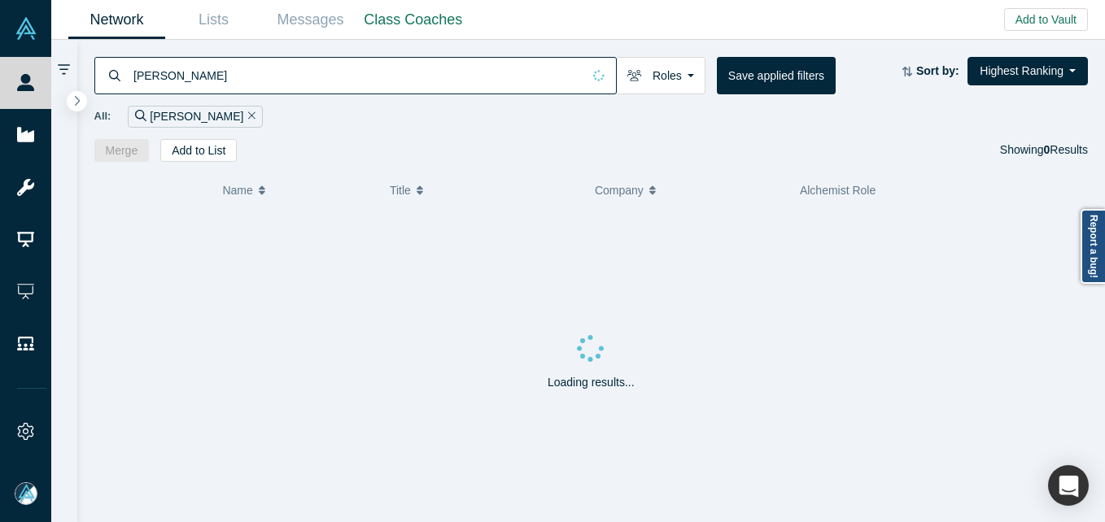 The width and height of the screenshot is (1105, 522). What do you see at coordinates (26, 494) in the screenshot?
I see `img: Mia Scott's Account` at bounding box center [26, 494].